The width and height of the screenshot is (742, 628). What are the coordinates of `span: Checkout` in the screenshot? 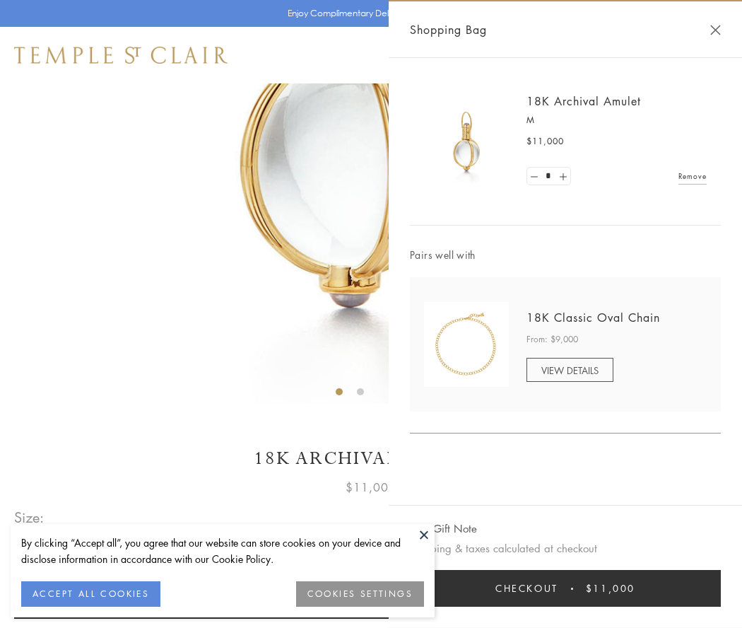 It's located at (527, 588).